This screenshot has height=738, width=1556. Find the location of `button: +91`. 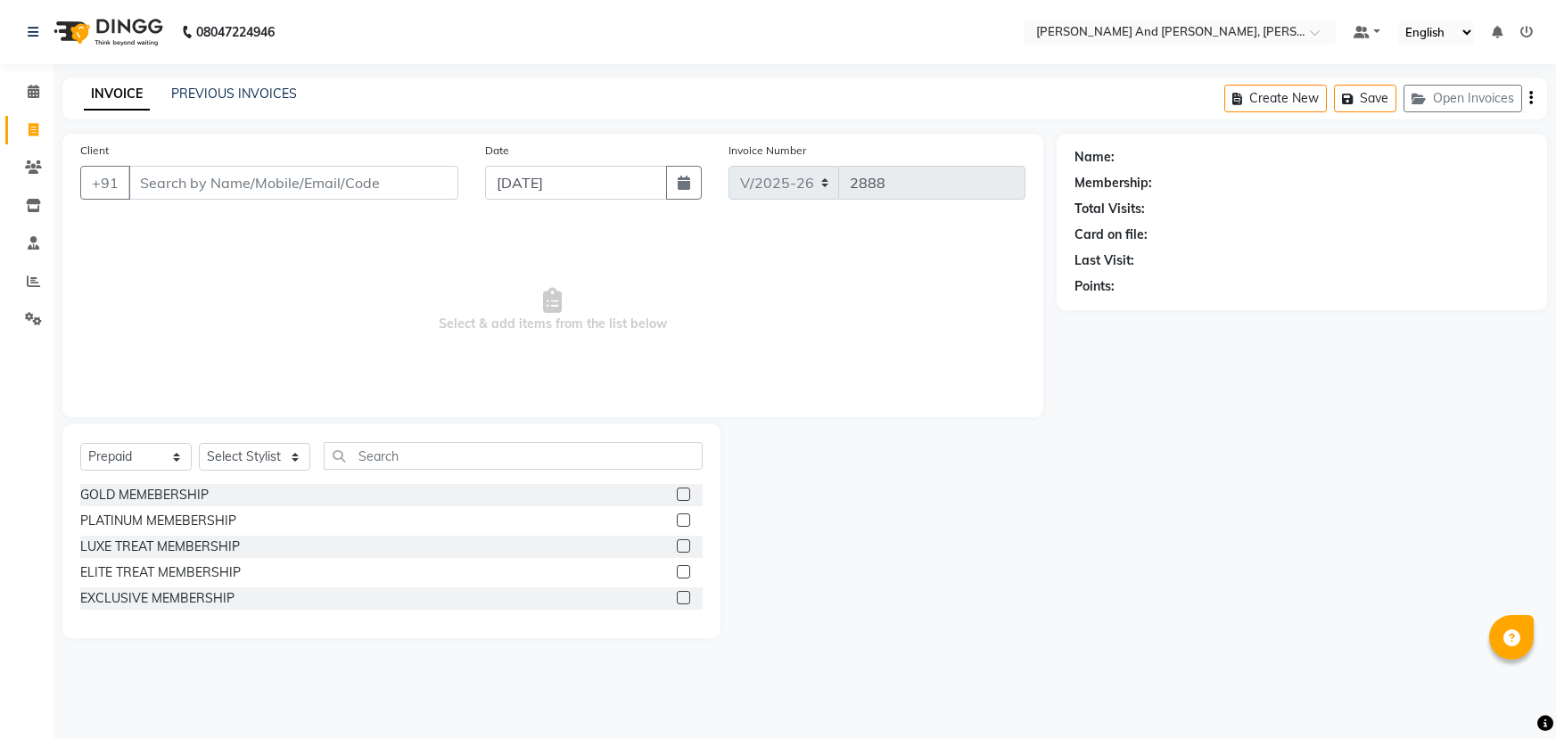

button: +91 is located at coordinates (105, 183).